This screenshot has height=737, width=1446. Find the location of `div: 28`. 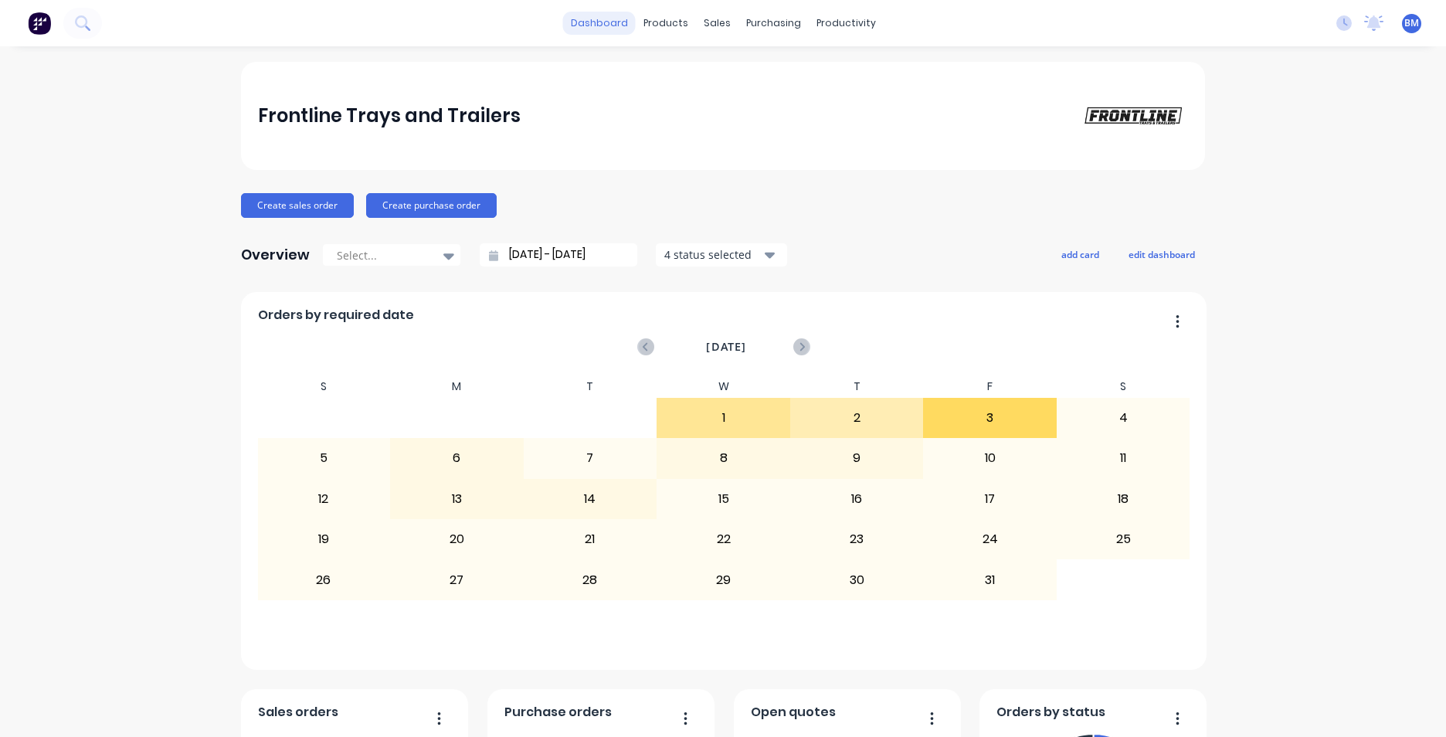

div: 28 is located at coordinates (590, 579).